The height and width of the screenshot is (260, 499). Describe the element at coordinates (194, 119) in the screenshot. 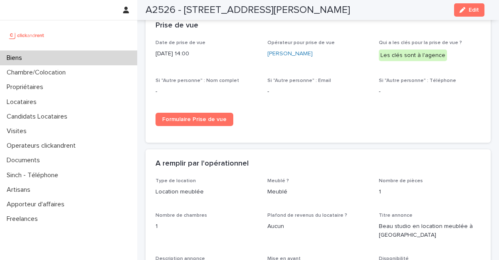

I see `span: Formulaire Prise de vue` at that location.